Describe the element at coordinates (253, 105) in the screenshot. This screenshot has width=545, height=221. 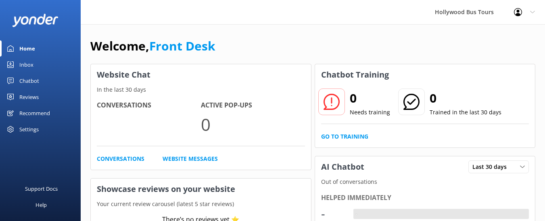
I see `h4: Active Pop-ups` at that location.